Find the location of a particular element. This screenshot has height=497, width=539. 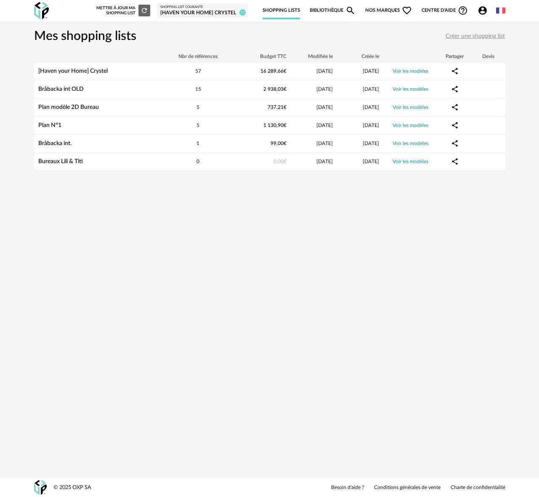

span: 0 is located at coordinates (198, 161).